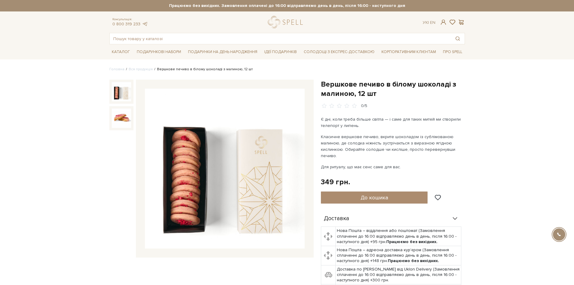  I want to click on p: Для ритуалу, що має сенс саме для вас., so click(392, 167).